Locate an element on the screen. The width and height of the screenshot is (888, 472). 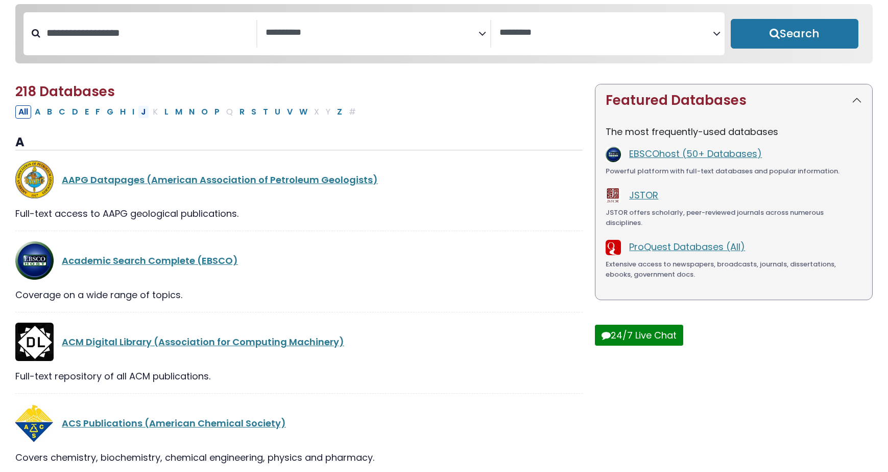
button: Filter Results M is located at coordinates (179, 112).